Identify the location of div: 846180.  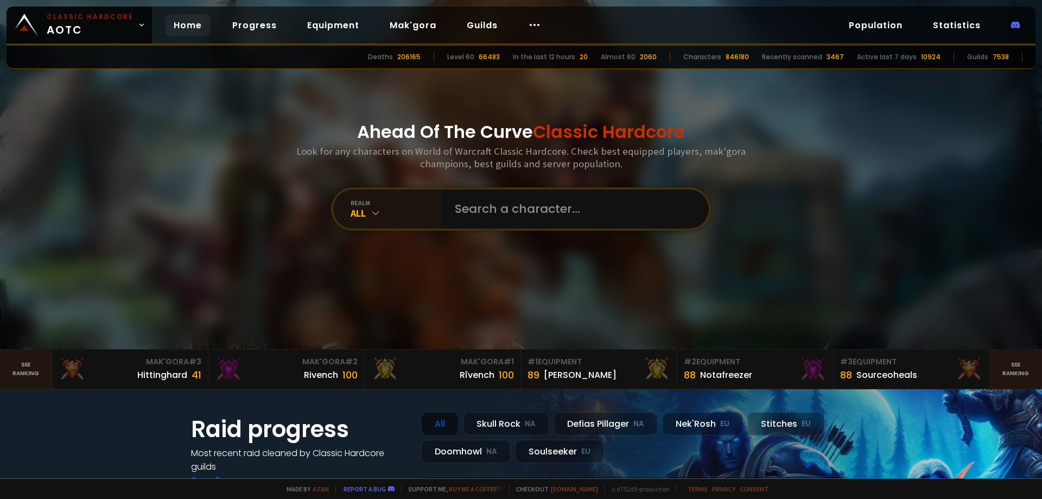
(737, 57).